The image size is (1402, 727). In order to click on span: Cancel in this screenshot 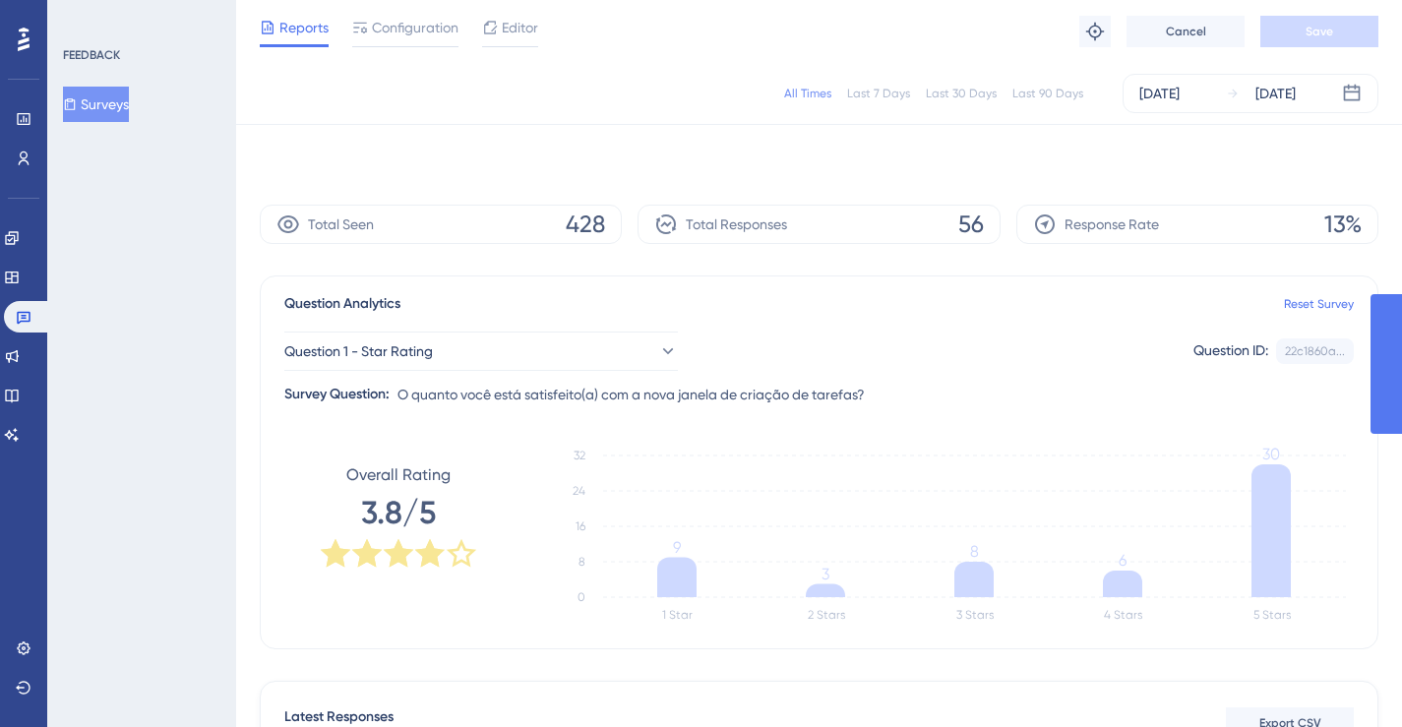, I will do `click(1185, 31)`.